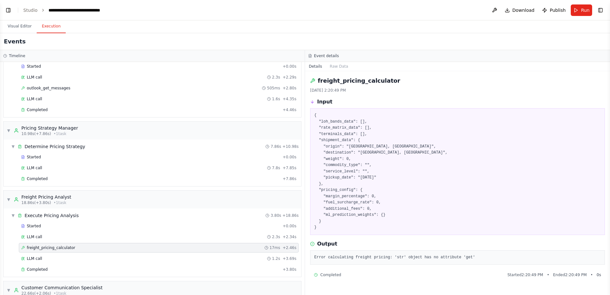  I want to click on span: Started 2:20:49 PM, so click(525, 275).